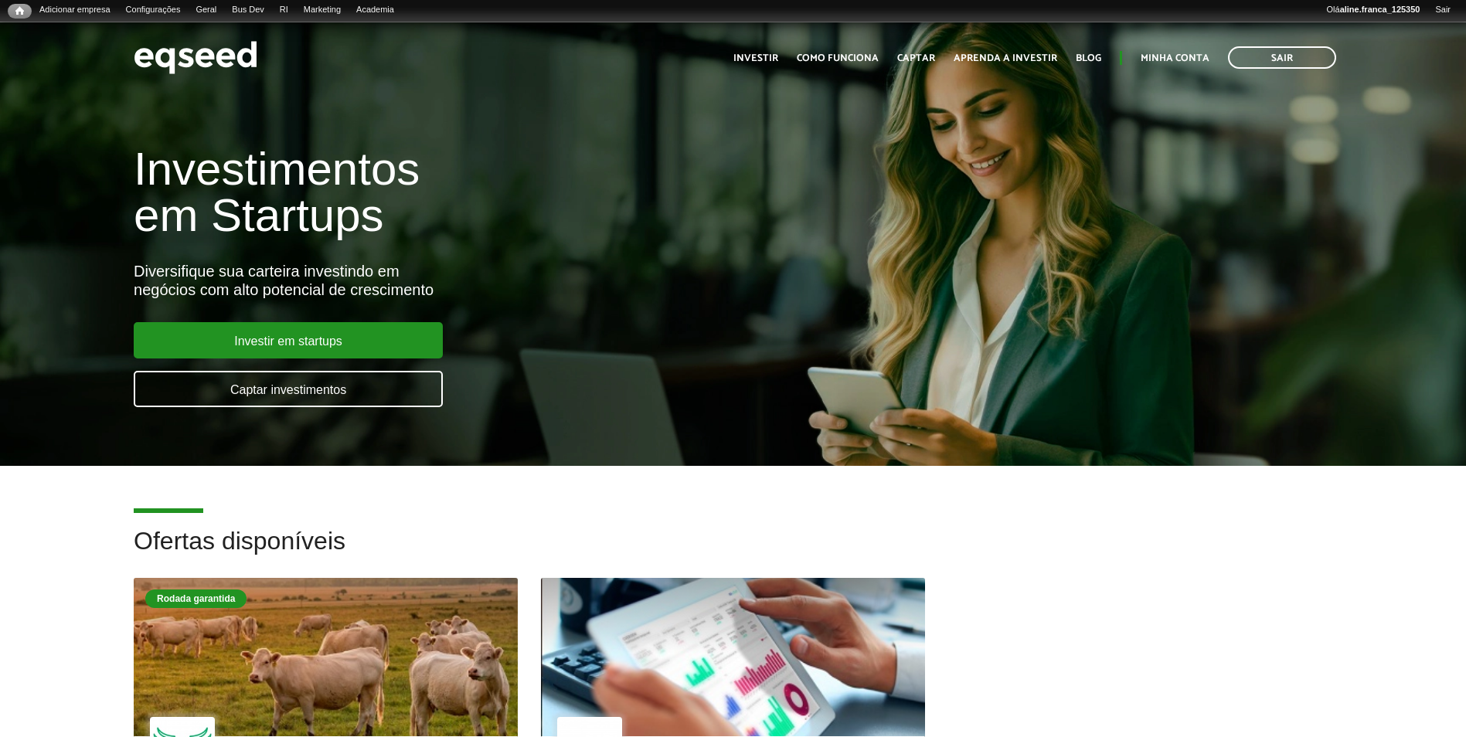  Describe the element at coordinates (838, 58) in the screenshot. I see `a: Como funciona` at that location.